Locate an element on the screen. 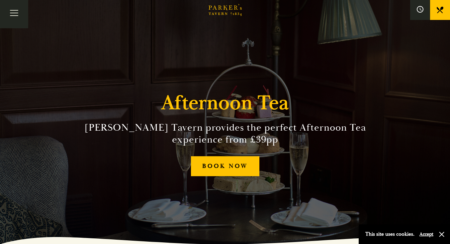 The height and width of the screenshot is (244, 450). p: This site uses cookies. is located at coordinates (390, 234).